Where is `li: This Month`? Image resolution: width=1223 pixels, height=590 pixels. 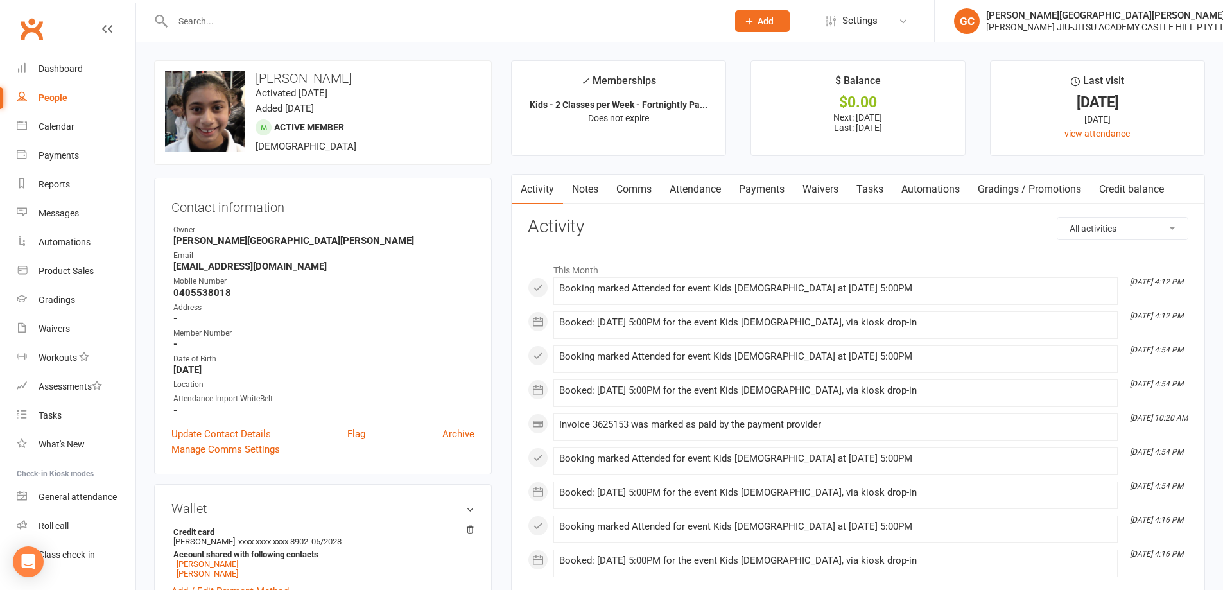 li: This Month is located at coordinates (857, 267).